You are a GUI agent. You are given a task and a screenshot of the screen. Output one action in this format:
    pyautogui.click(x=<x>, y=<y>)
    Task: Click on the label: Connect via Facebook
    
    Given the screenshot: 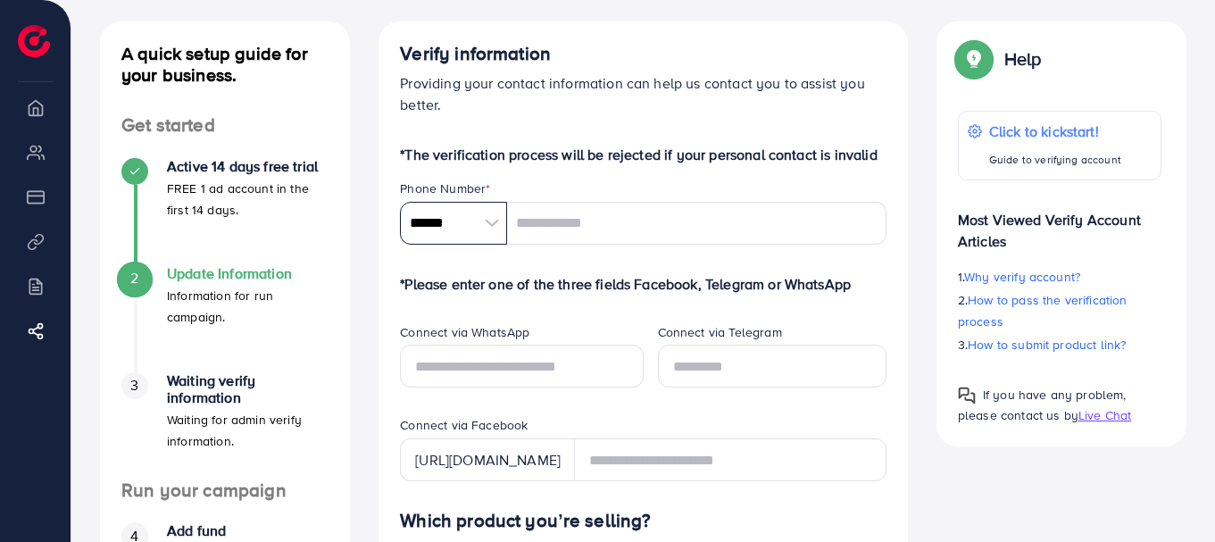 What is the action you would take?
    pyautogui.click(x=463, y=425)
    